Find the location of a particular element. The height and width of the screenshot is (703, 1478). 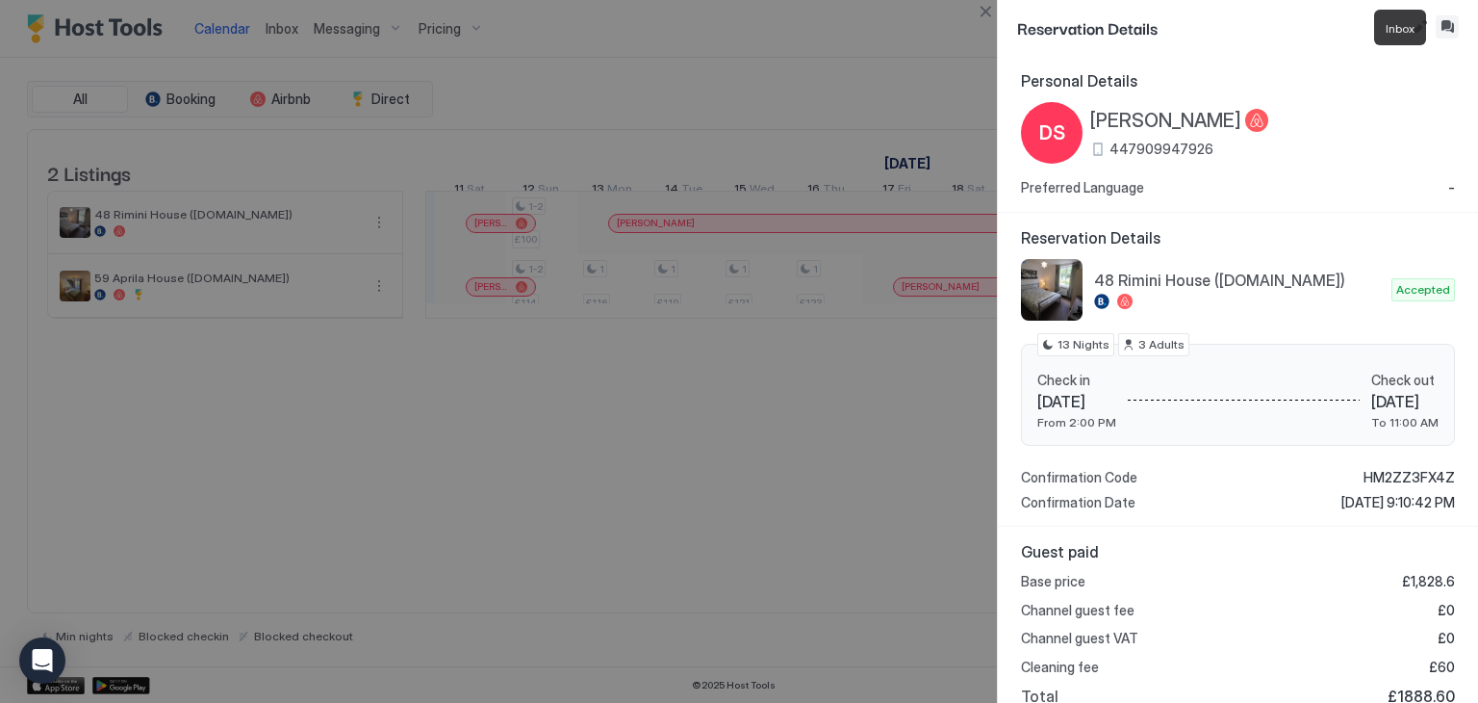

span: Channel guest fee is located at coordinates (1078, 610).